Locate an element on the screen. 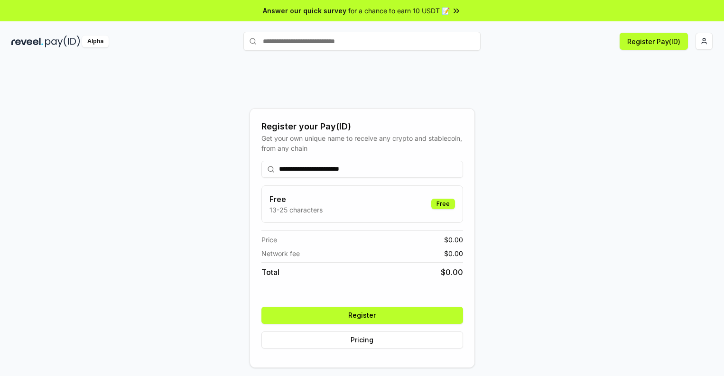 The width and height of the screenshot is (724, 376). button: Pricing is located at coordinates (362, 340).